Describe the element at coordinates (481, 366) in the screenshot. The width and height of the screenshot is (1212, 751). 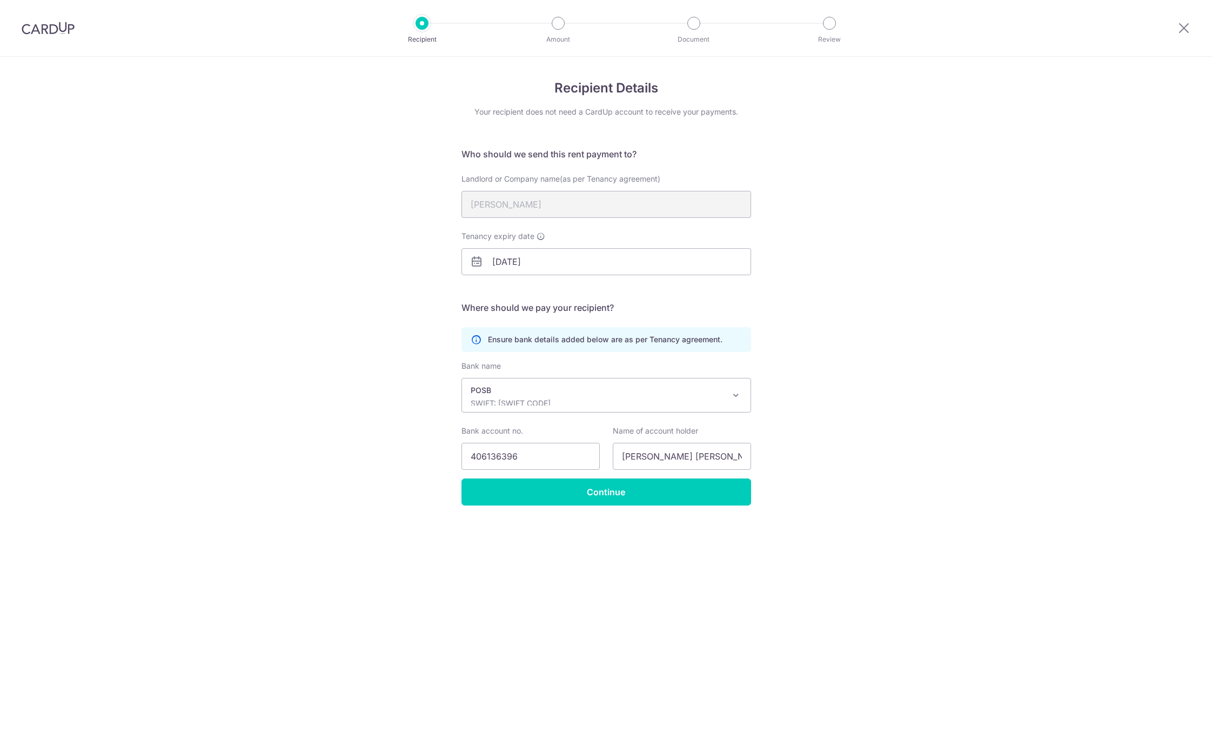
I see `label: Bank name` at that location.